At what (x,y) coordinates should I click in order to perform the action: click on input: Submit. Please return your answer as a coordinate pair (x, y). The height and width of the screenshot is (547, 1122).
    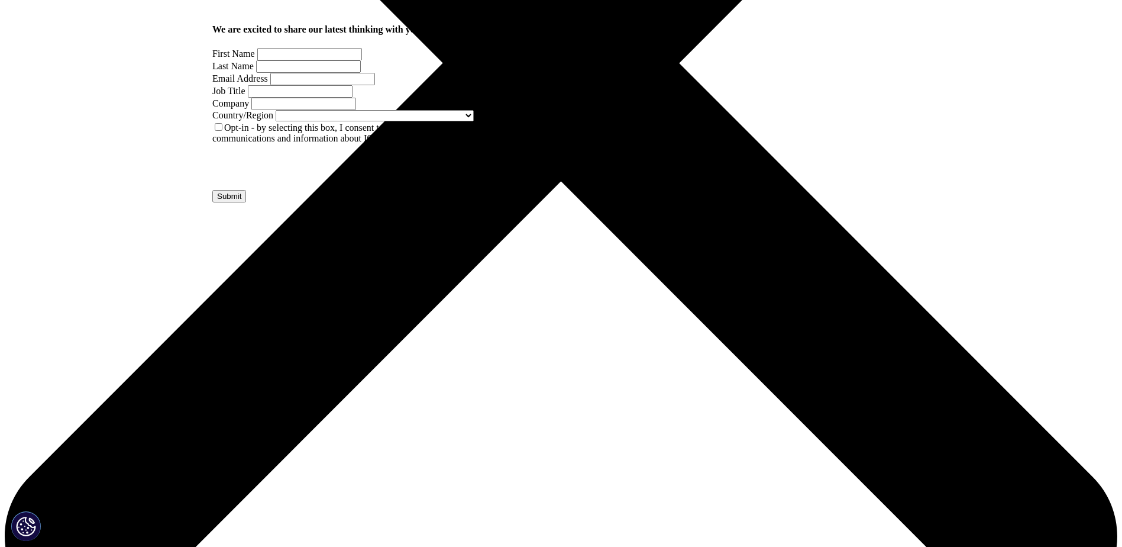
    Looking at the image, I should click on (229, 196).